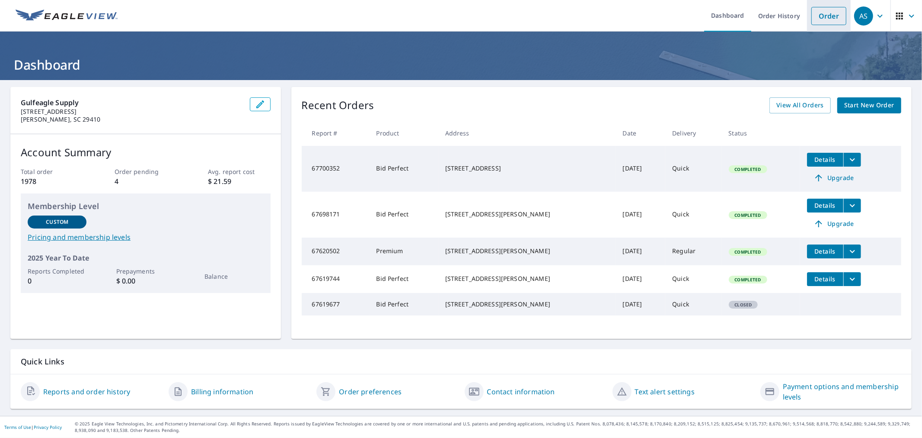  Describe the element at coordinates (146, 181) in the screenshot. I see `p: 4` at that location.